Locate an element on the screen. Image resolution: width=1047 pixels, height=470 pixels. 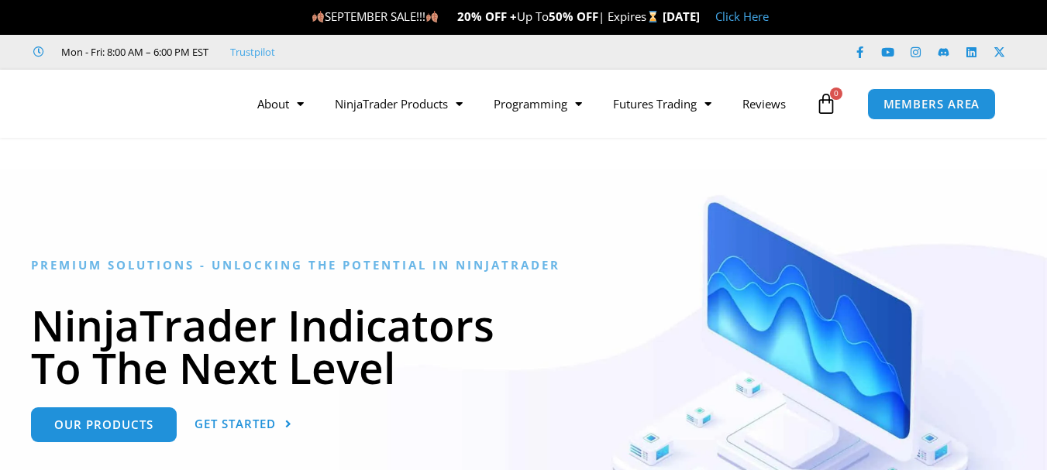
a: MEMBERS AREA is located at coordinates (932, 104).